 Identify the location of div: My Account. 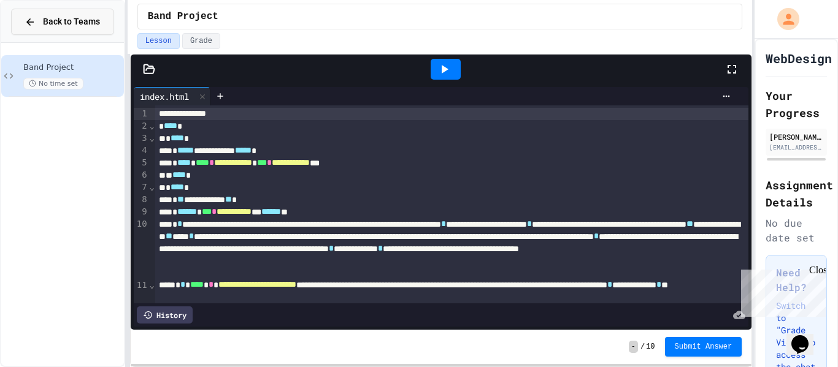
(783, 19).